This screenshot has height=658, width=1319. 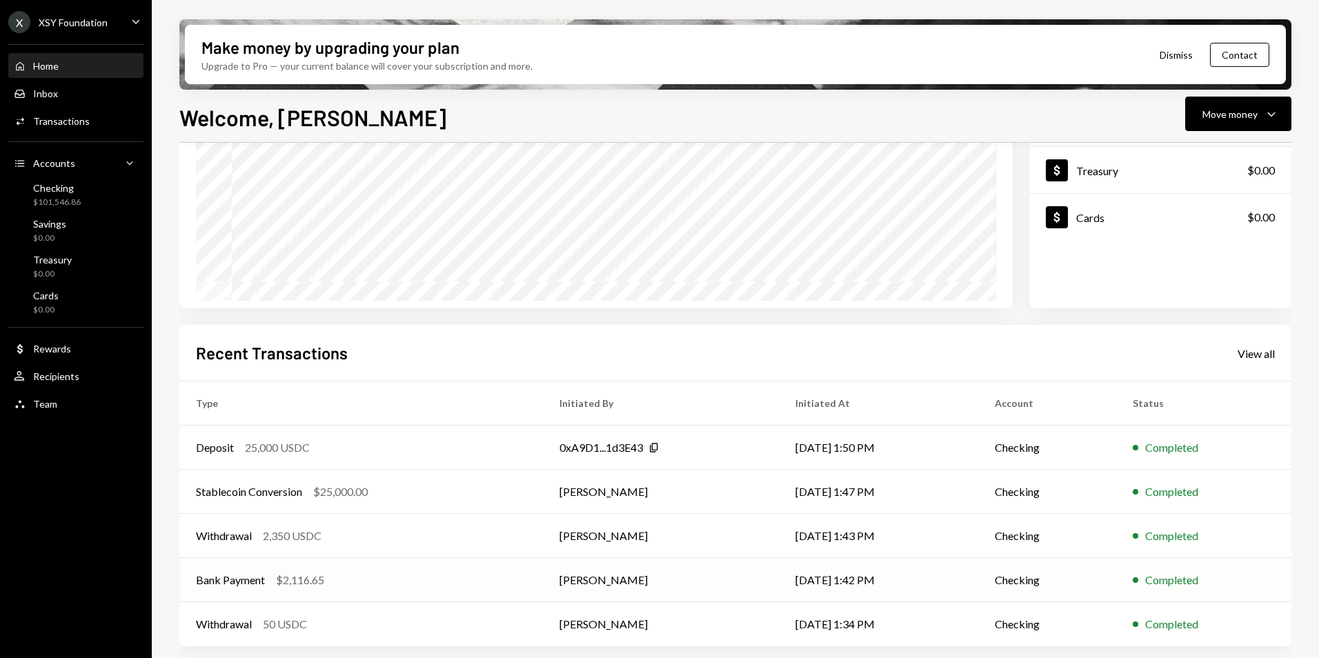 What do you see at coordinates (249, 492) in the screenshot?
I see `div: Stablecoin Conversion` at bounding box center [249, 492].